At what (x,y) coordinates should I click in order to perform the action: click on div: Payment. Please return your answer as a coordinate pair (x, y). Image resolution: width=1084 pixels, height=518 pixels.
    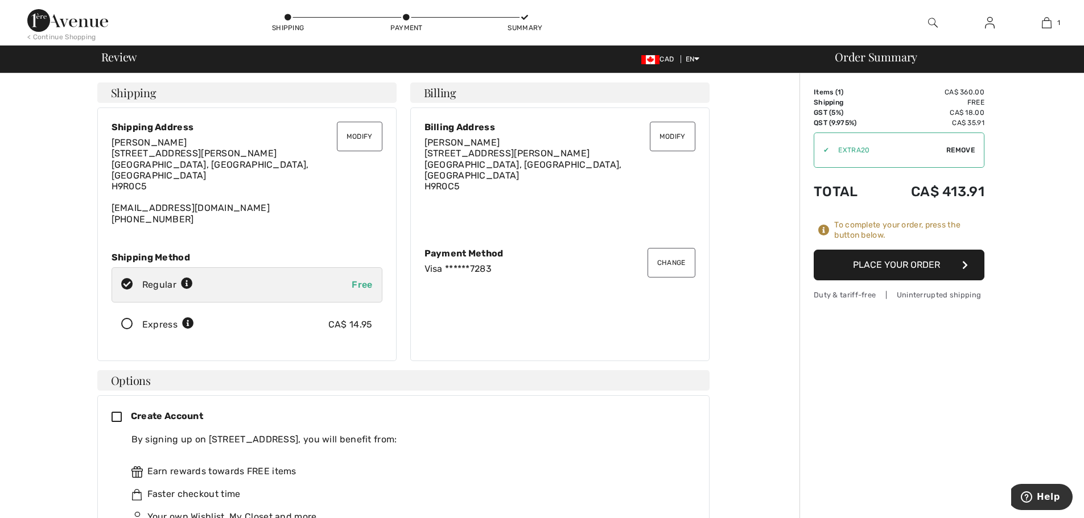
    Looking at the image, I should click on (406, 28).